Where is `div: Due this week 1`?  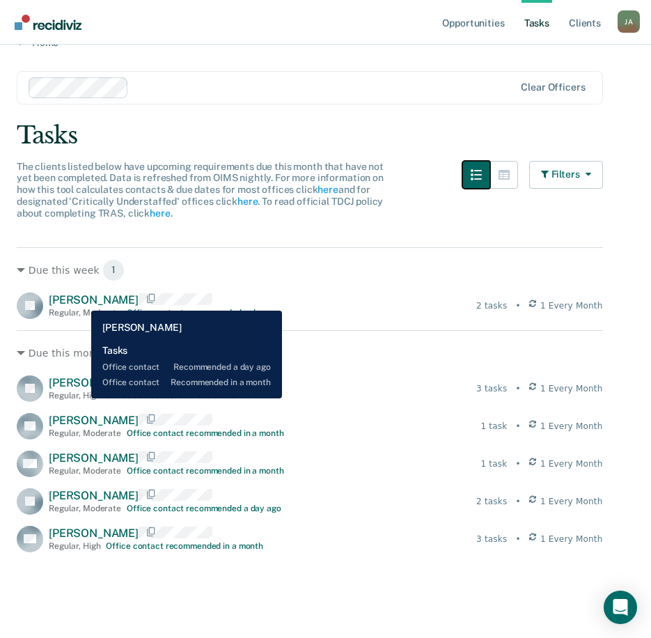 div: Due this week 1 is located at coordinates (310, 270).